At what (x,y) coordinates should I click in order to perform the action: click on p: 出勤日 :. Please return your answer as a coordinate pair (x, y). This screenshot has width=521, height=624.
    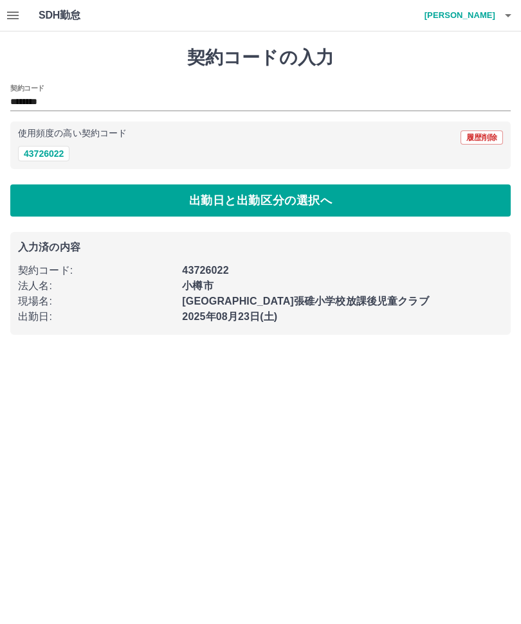
    Looking at the image, I should click on (96, 317).